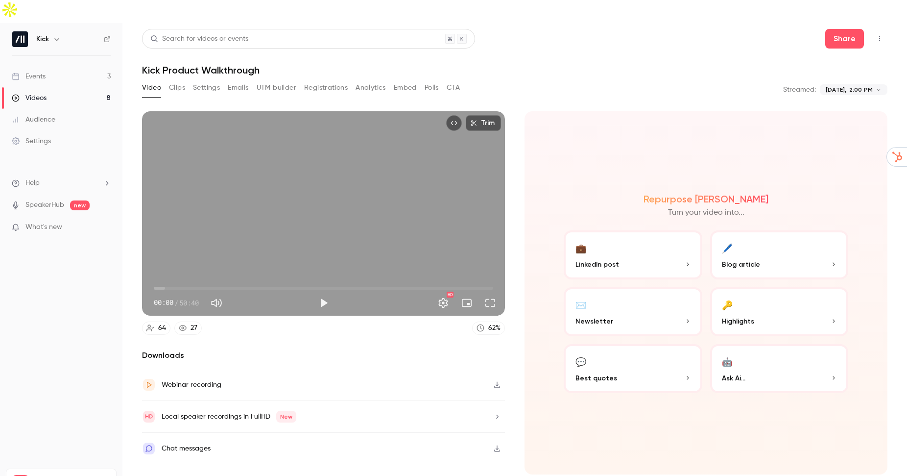 Image resolution: width=907 pixels, height=476 pixels. I want to click on button: Analytics, so click(371, 88).